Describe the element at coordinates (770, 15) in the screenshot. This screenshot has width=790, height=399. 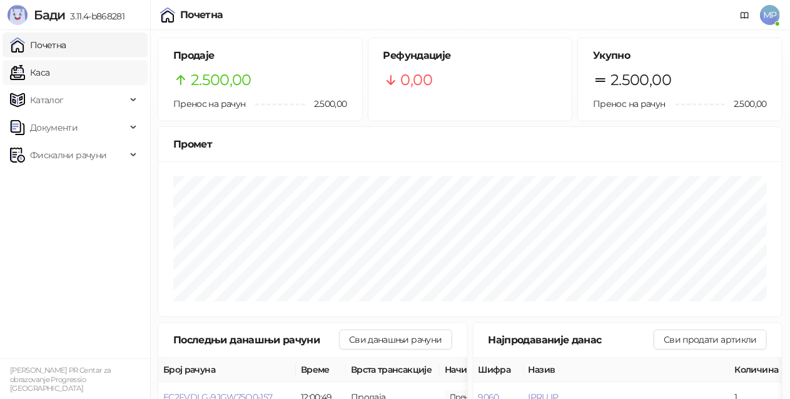
I see `span: MP` at that location.